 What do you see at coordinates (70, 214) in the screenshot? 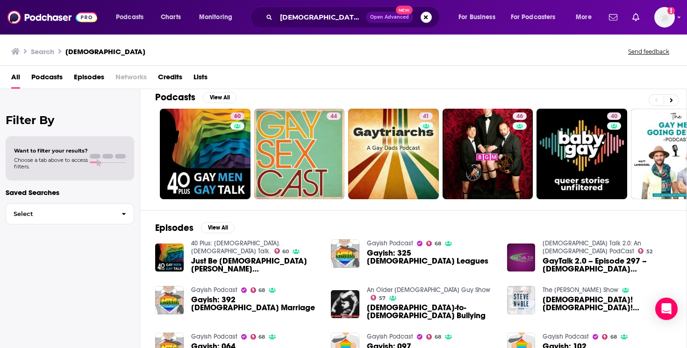
I see `button: Select` at bounding box center [70, 214].